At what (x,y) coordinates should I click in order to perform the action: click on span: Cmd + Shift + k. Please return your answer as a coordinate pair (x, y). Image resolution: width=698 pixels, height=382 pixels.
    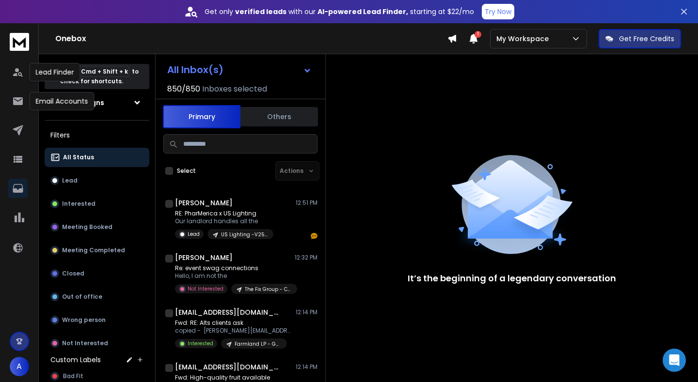
    Looking at the image, I should click on (104, 71).